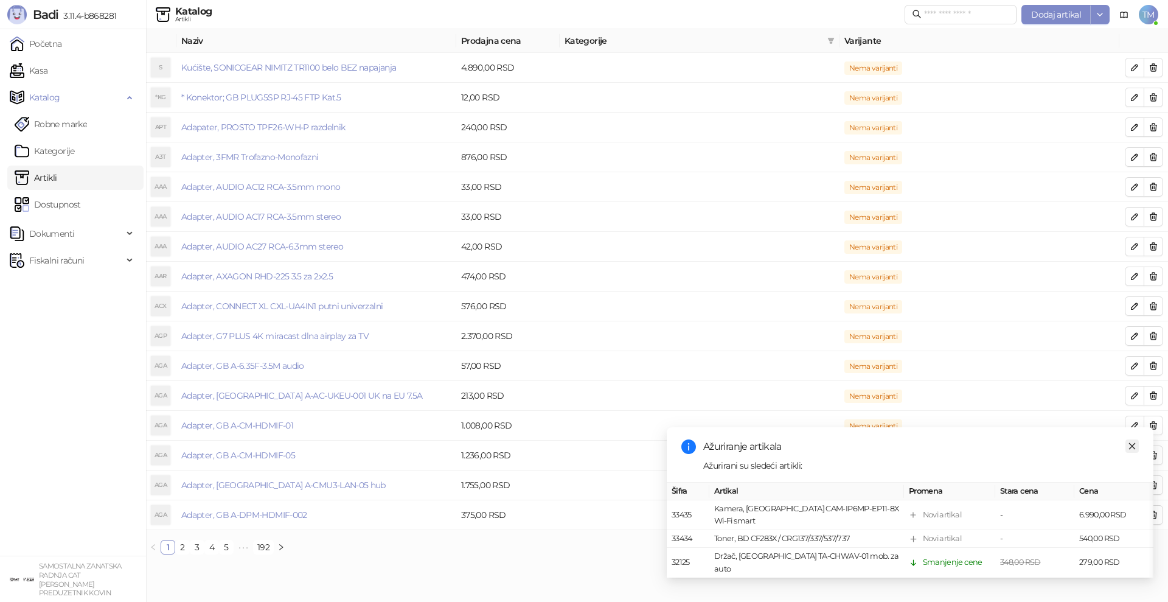 Image resolution: width=1168 pixels, height=602 pixels. What do you see at coordinates (193, 19) in the screenshot?
I see `div: Artikli` at bounding box center [193, 19].